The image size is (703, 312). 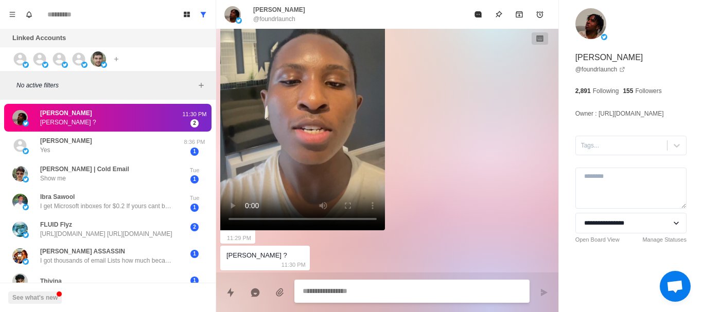 What do you see at coordinates (628, 91) in the screenshot?
I see `p: 155` at bounding box center [628, 91].